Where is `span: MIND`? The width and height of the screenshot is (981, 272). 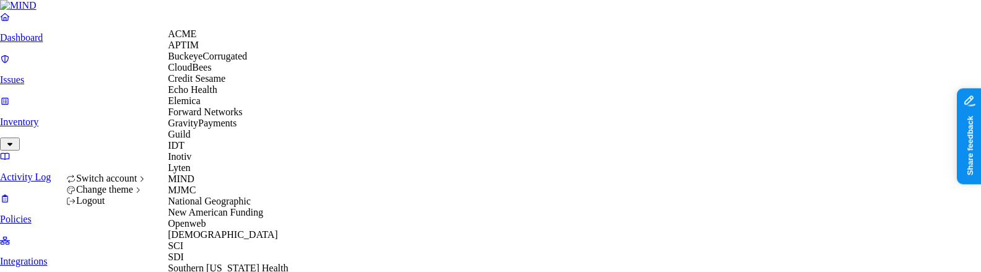 span: MIND is located at coordinates (181, 178).